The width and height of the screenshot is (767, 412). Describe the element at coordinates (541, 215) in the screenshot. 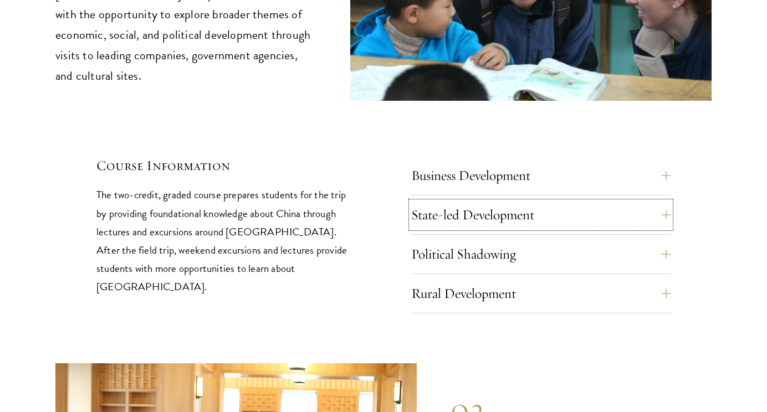

I see `button: State-led Development` at that location.